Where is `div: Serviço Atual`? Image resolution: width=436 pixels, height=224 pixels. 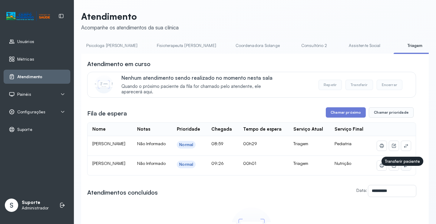 div: Serviço Atual is located at coordinates (308, 129).